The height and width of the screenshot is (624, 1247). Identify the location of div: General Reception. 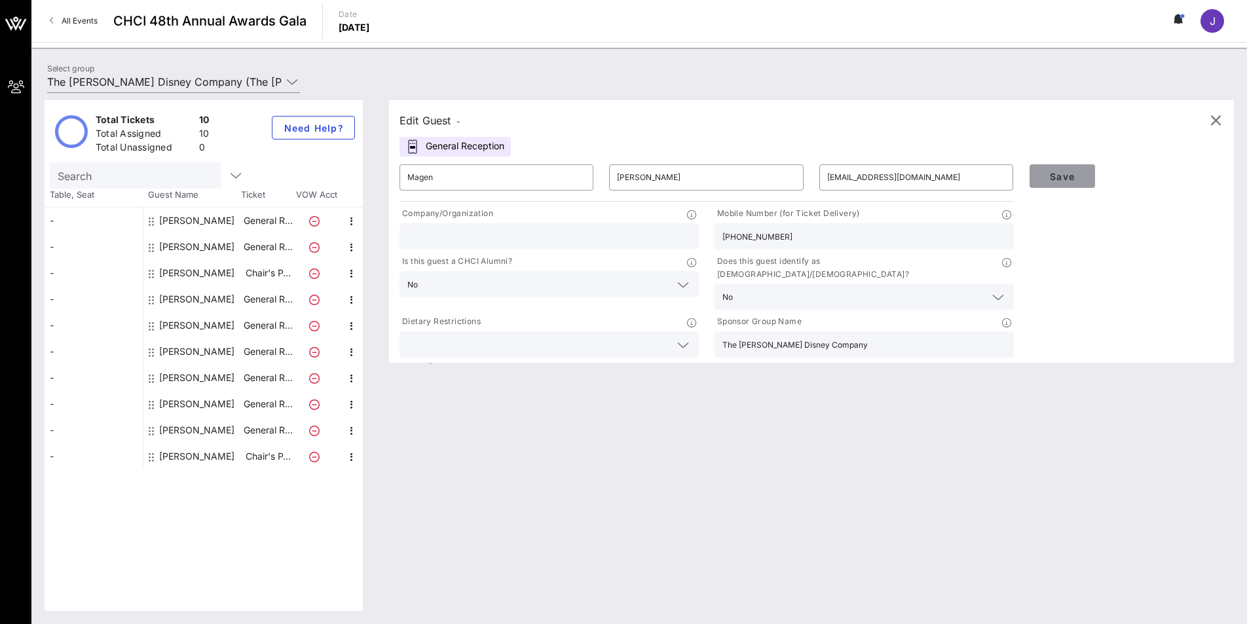
(455, 147).